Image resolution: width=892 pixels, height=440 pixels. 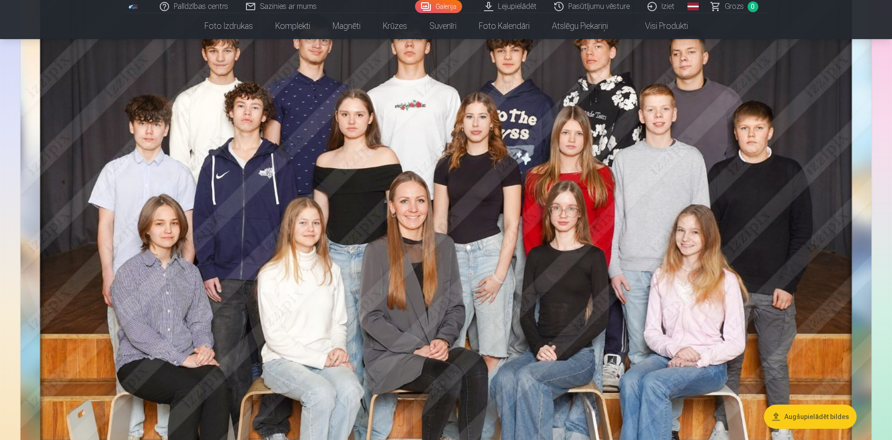 What do you see at coordinates (659, 26) in the screenshot?
I see `a: Visi produkti` at bounding box center [659, 26].